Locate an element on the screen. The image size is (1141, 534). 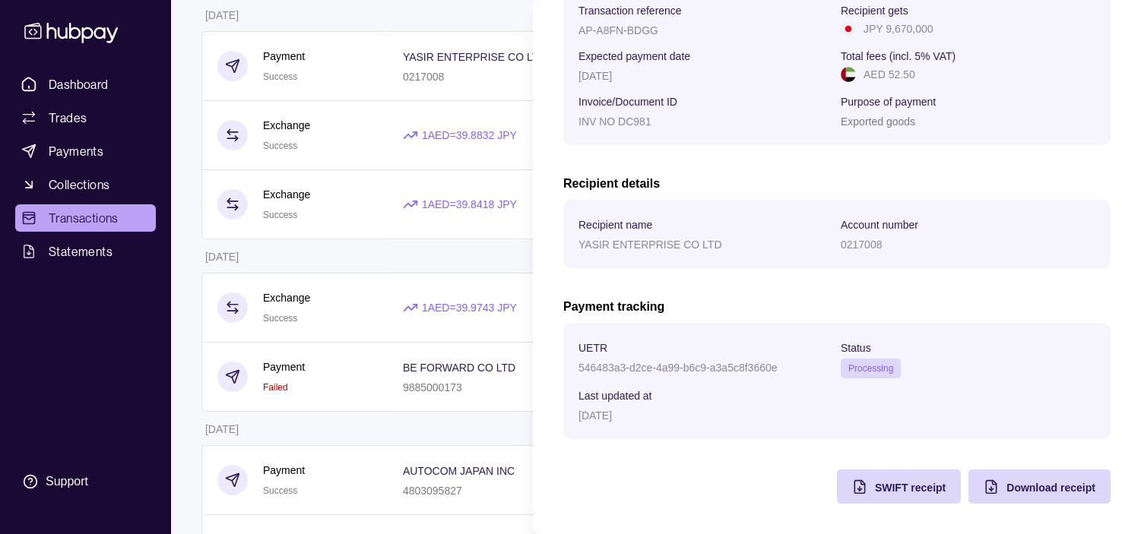
p: JPY 9,670,000 is located at coordinates (899, 29).